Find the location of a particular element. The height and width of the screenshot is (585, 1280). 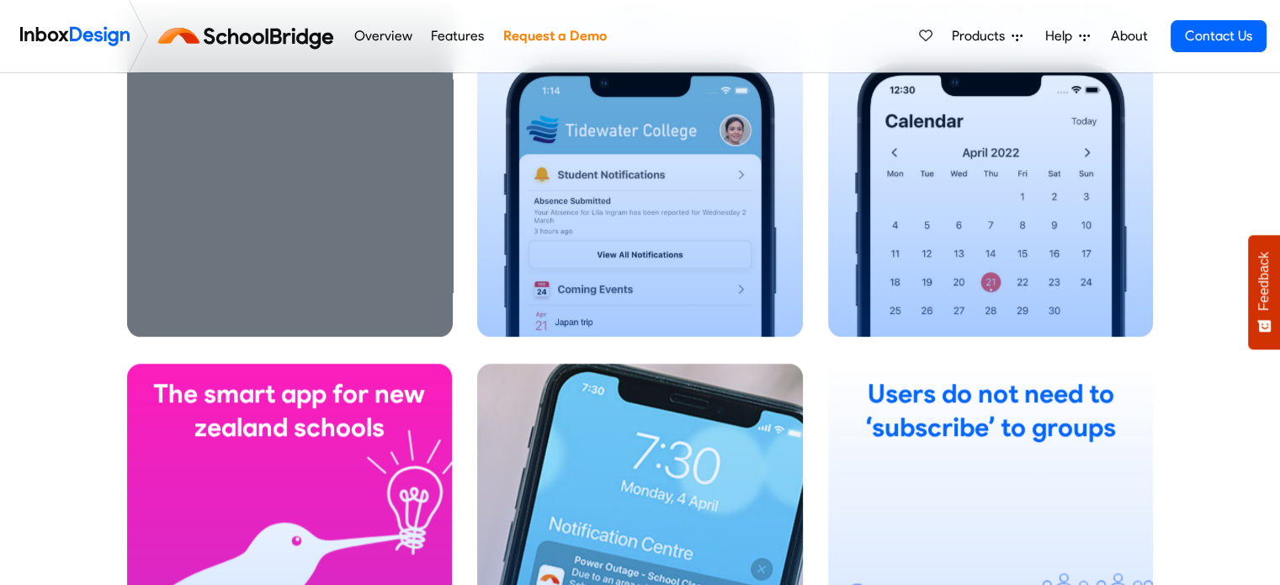

span: Feedback is located at coordinates (1264, 281).